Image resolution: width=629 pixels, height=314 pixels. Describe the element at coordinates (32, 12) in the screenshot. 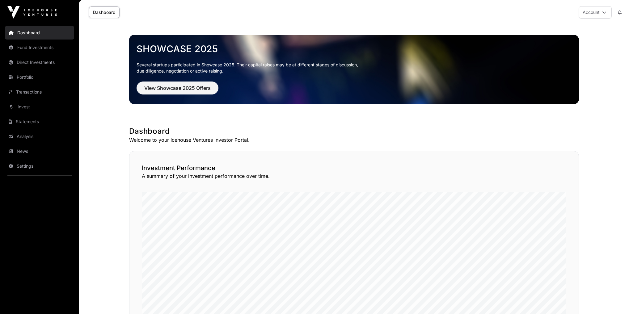

I see `img: Icehouse Ventures Logo` at that location.